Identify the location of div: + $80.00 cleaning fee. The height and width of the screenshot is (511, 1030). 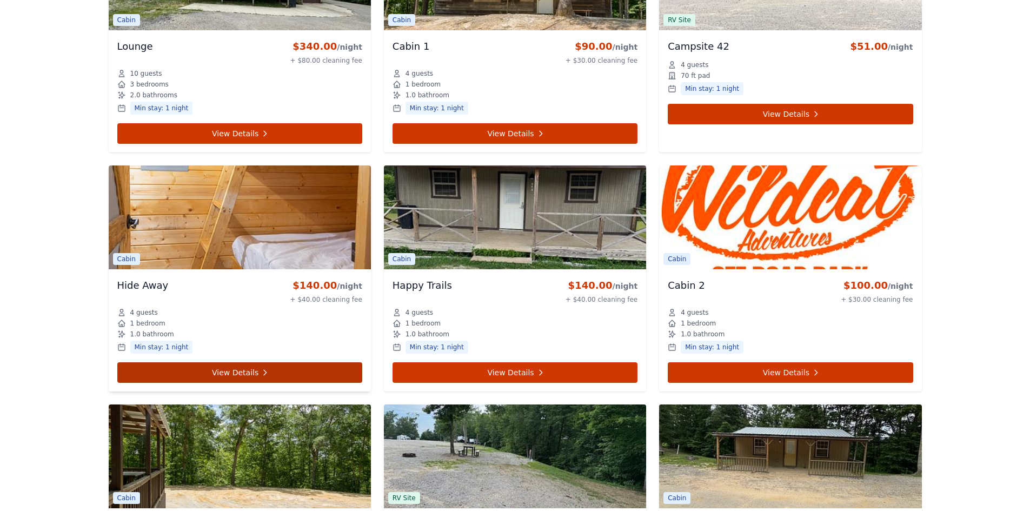
(326, 61).